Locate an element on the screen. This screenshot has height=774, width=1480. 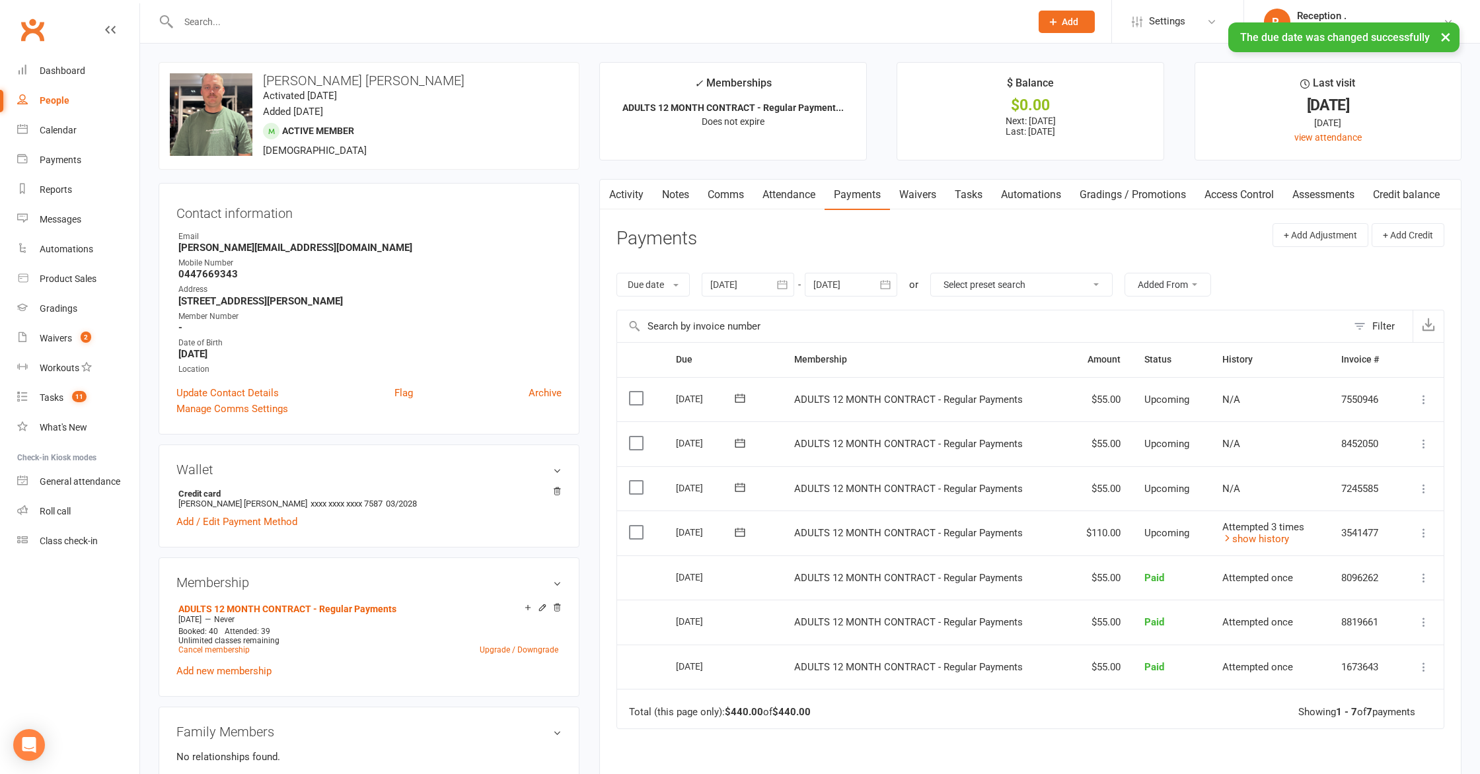
strong: $440.00 is located at coordinates (791, 712).